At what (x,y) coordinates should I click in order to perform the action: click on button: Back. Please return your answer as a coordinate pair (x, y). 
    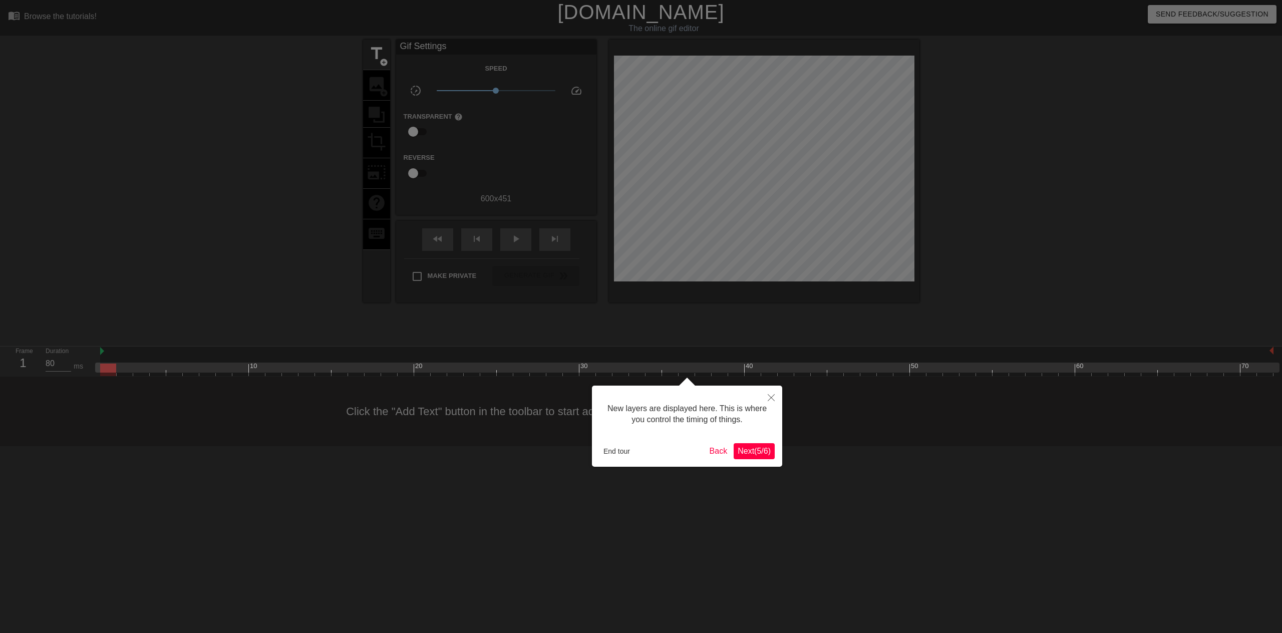
    Looking at the image, I should click on (718, 451).